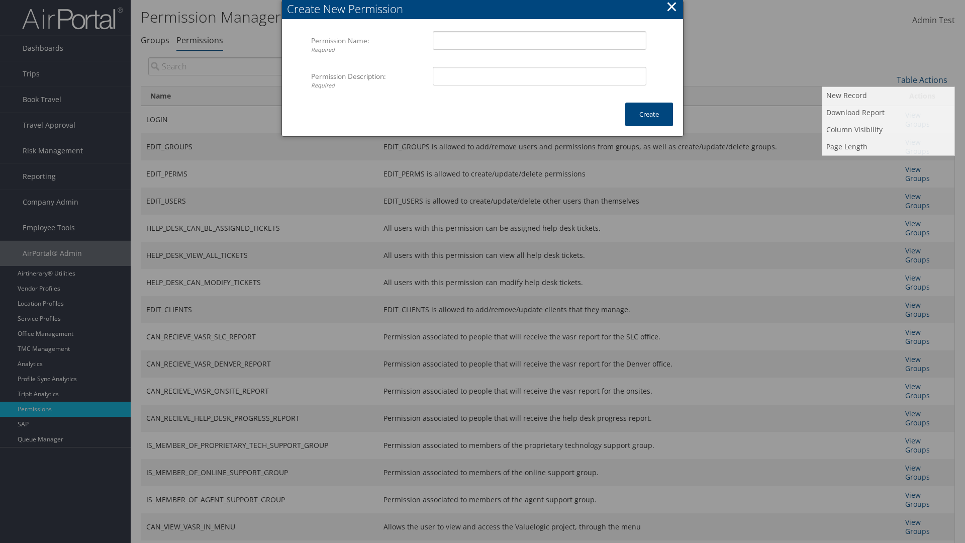 The width and height of the screenshot is (965, 543). Describe the element at coordinates (368, 80) in the screenshot. I see `label: Permission Description:` at that location.